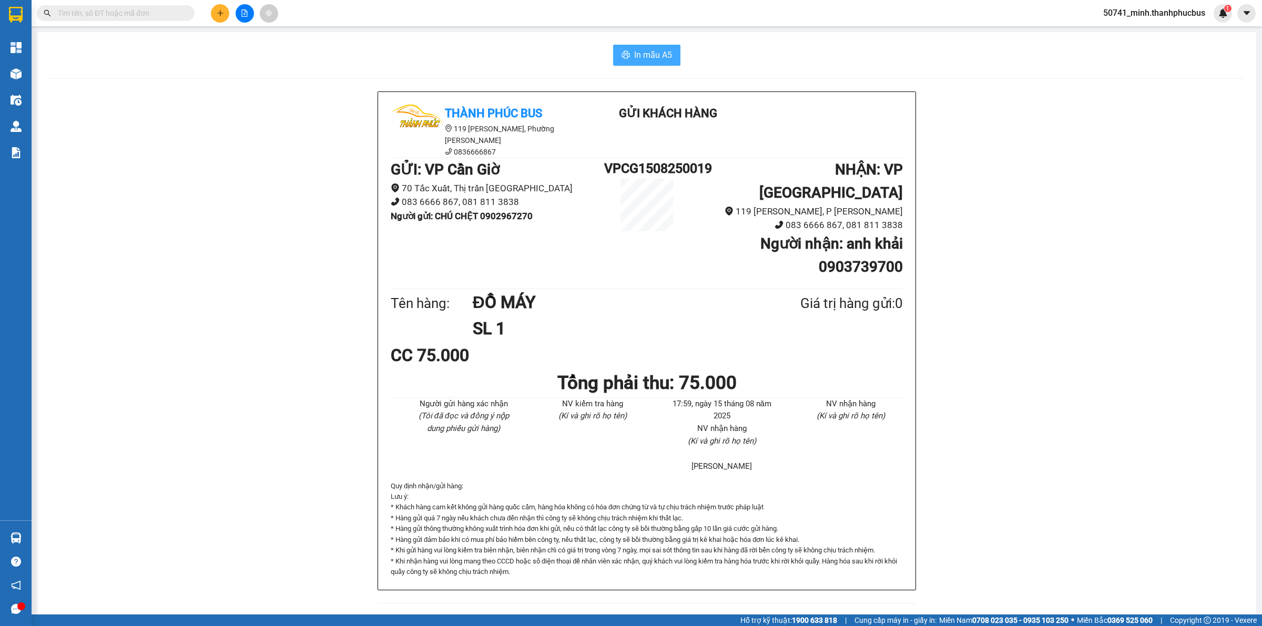  I want to click on span: notification, so click(16, 585).